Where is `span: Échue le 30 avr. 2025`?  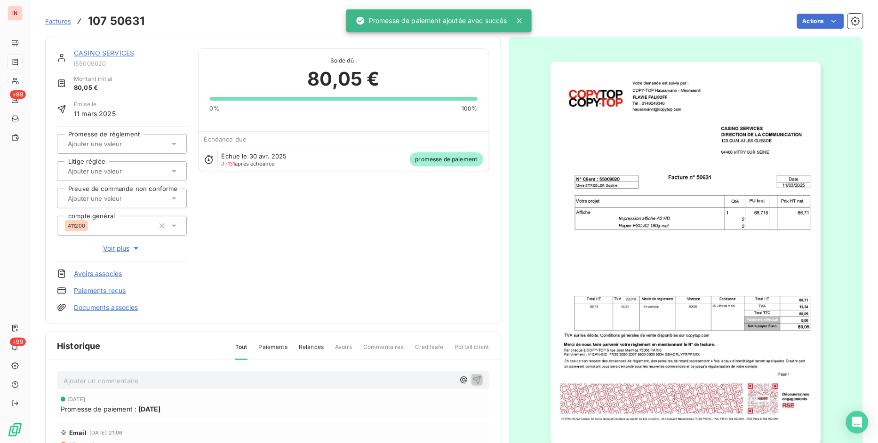 span: Échue le 30 avr. 2025 is located at coordinates (254, 156).